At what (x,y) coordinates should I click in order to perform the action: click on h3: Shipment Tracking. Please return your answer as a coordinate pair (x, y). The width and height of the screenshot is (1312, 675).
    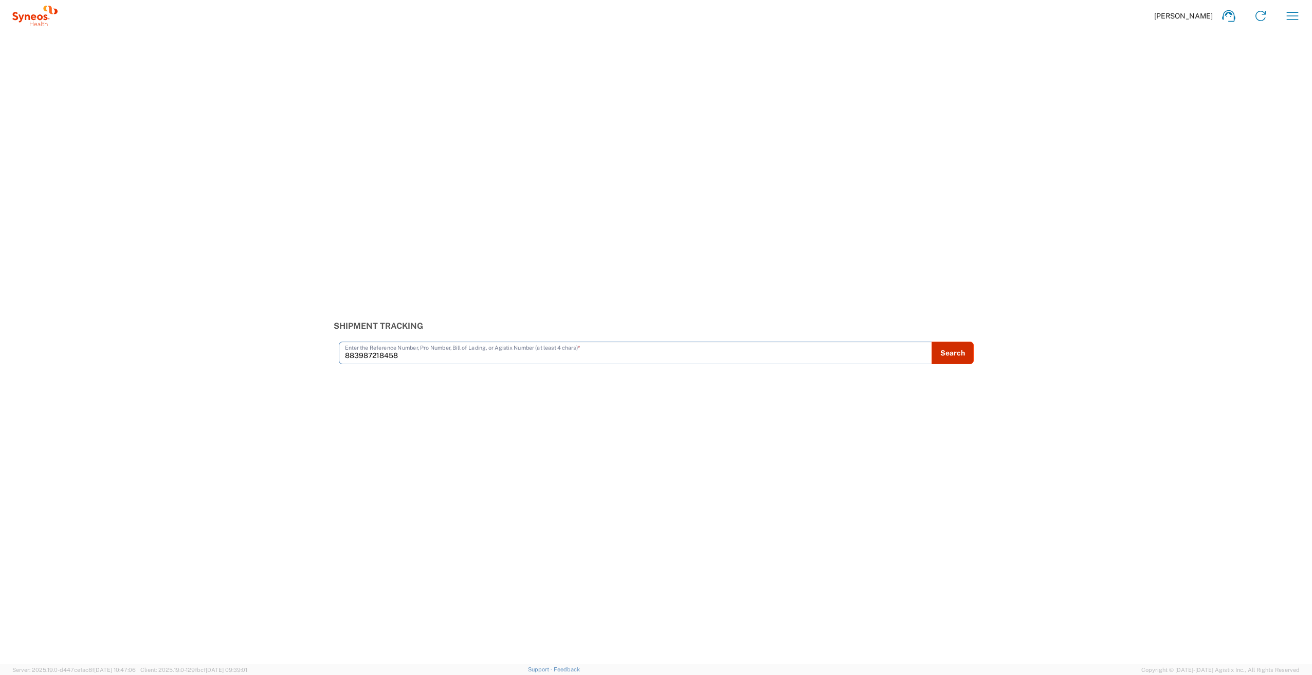
    Looking at the image, I should click on (656, 326).